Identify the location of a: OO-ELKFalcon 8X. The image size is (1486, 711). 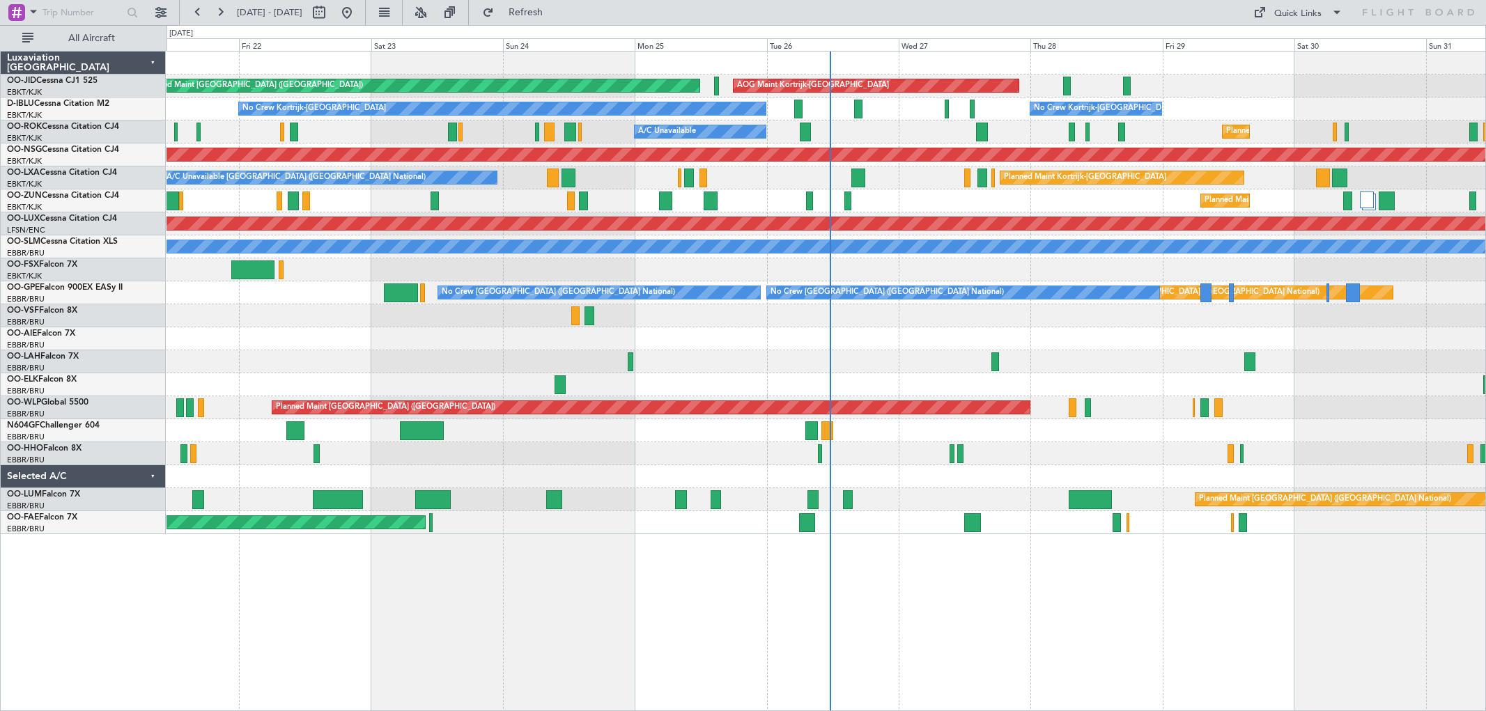
(42, 380).